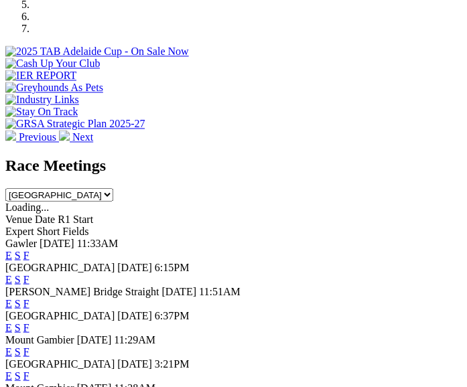  Describe the element at coordinates (38, 137) in the screenshot. I see `span: Previous` at that location.